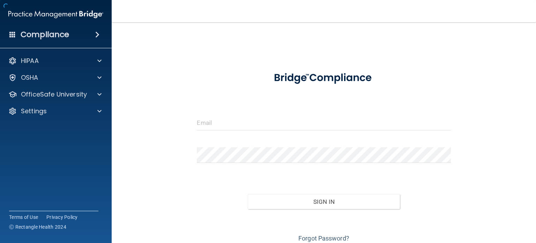 This screenshot has height=243, width=536. Describe the element at coordinates (62, 217) in the screenshot. I see `a: Privacy Policy` at that location.